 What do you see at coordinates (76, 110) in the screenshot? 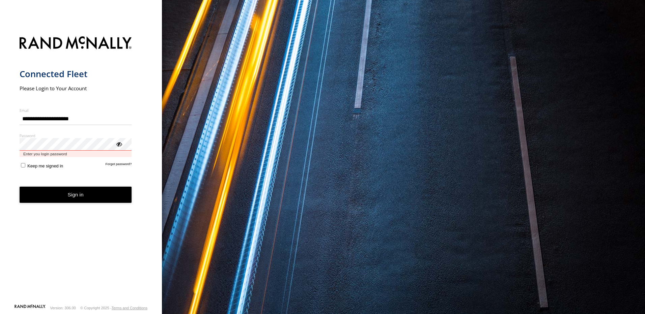
I see `label: Email` at bounding box center [76, 110].